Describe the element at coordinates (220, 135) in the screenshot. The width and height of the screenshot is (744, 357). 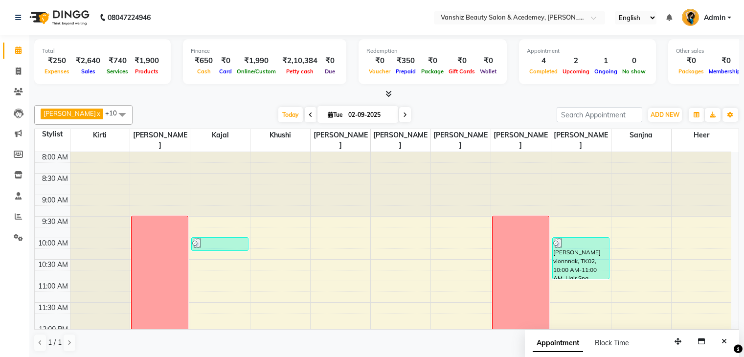
I see `span: kajal` at that location.